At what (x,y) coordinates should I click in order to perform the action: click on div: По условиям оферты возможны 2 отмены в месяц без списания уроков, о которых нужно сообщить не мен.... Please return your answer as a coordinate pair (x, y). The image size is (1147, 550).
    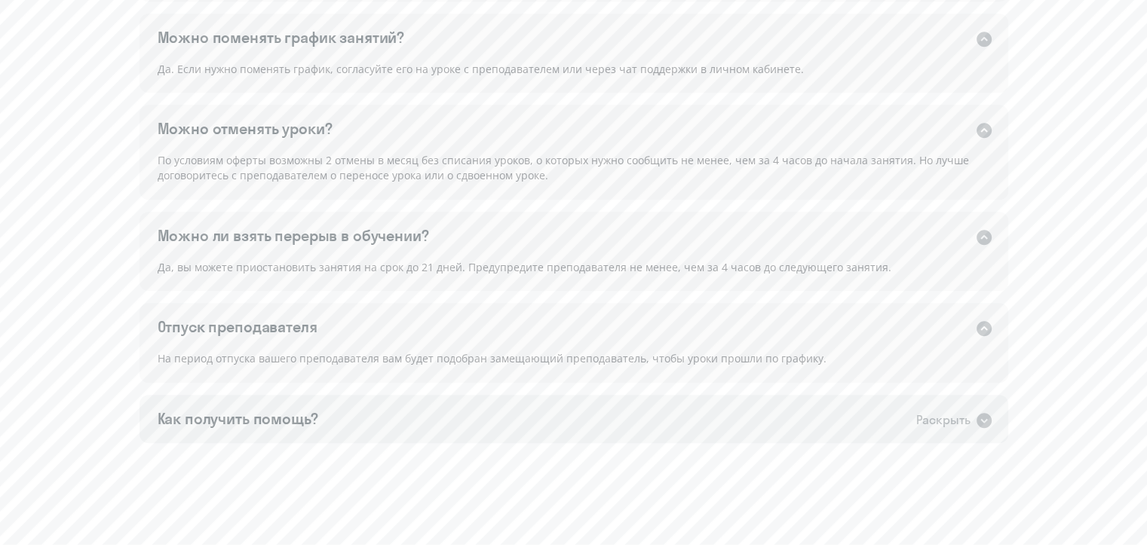
    Looking at the image, I should click on (574, 175).